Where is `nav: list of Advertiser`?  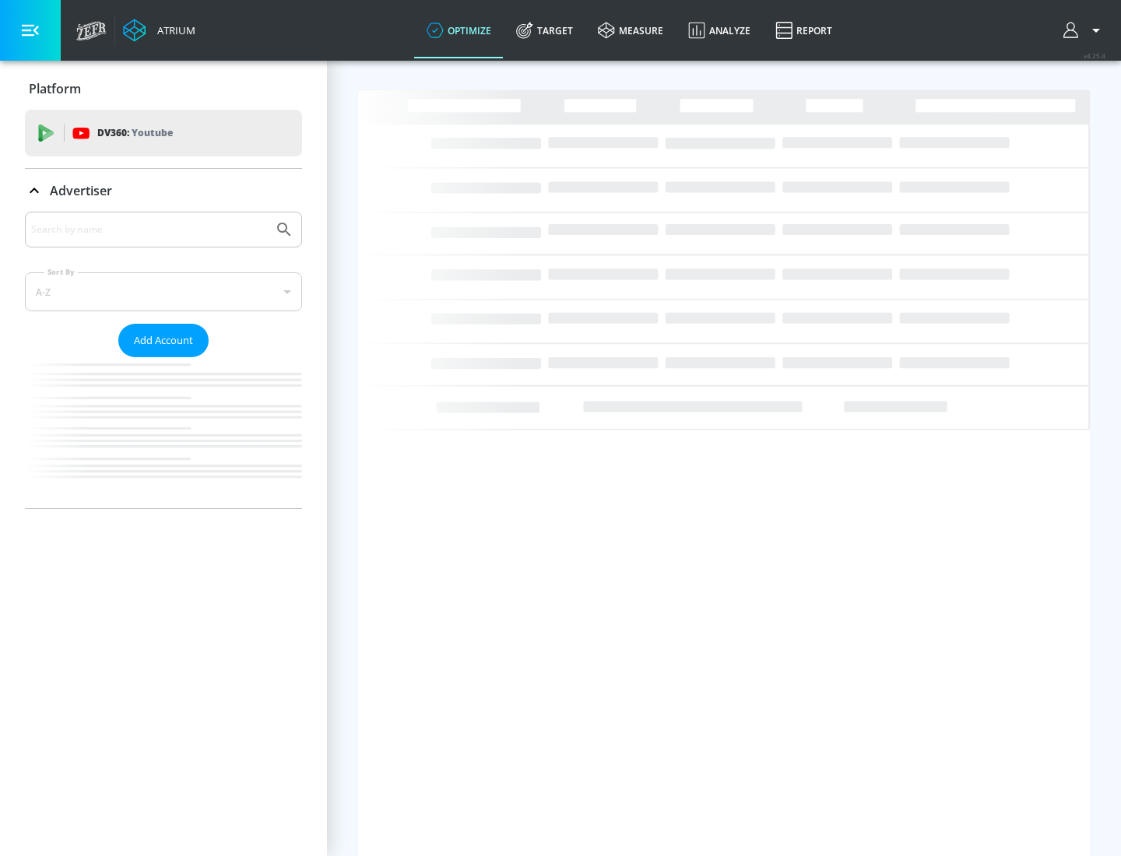
nav: list of Advertiser is located at coordinates (163, 433).